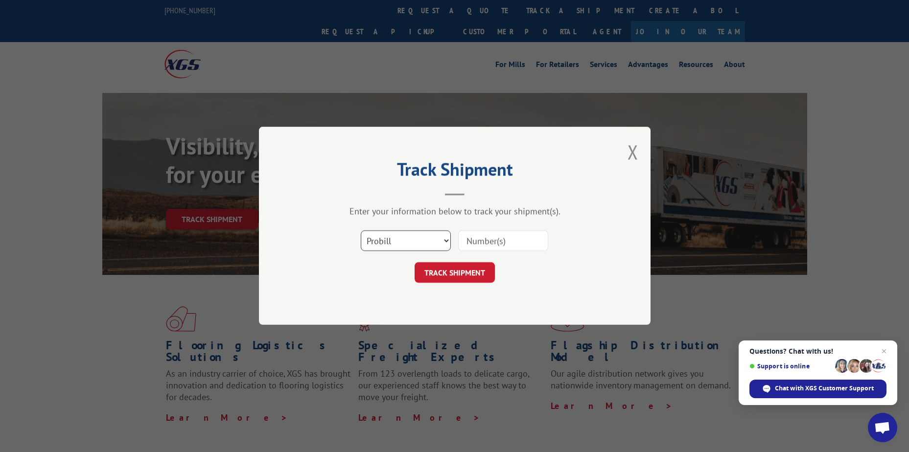 The width and height of the screenshot is (909, 452). Describe the element at coordinates (455, 273) in the screenshot. I see `button: TRACK SHIPMENT` at that location.